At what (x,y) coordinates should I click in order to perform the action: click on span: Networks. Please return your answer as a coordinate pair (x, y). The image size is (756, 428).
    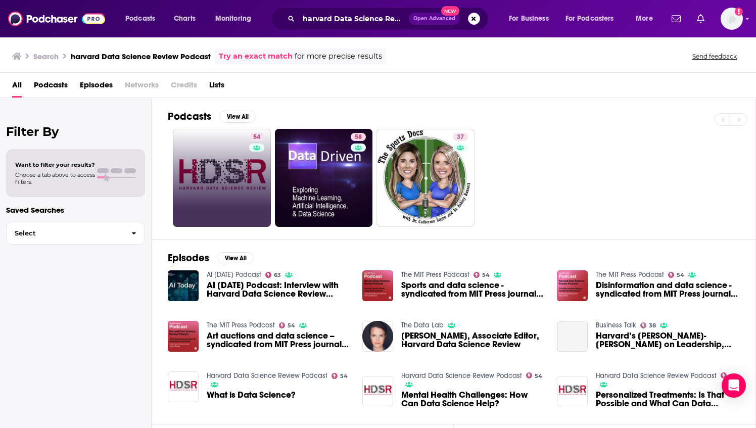
    Looking at the image, I should click on (141, 87).